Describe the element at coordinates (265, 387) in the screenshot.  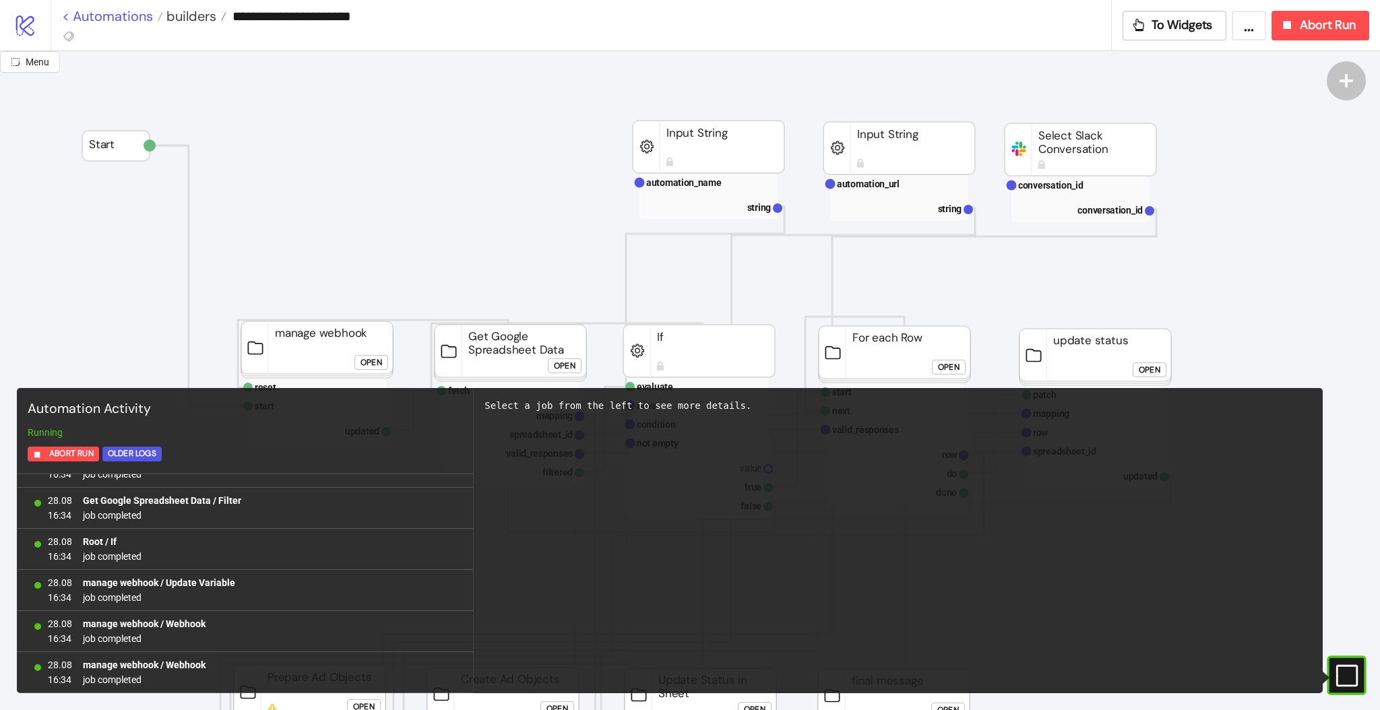
I see `text: reset` at that location.